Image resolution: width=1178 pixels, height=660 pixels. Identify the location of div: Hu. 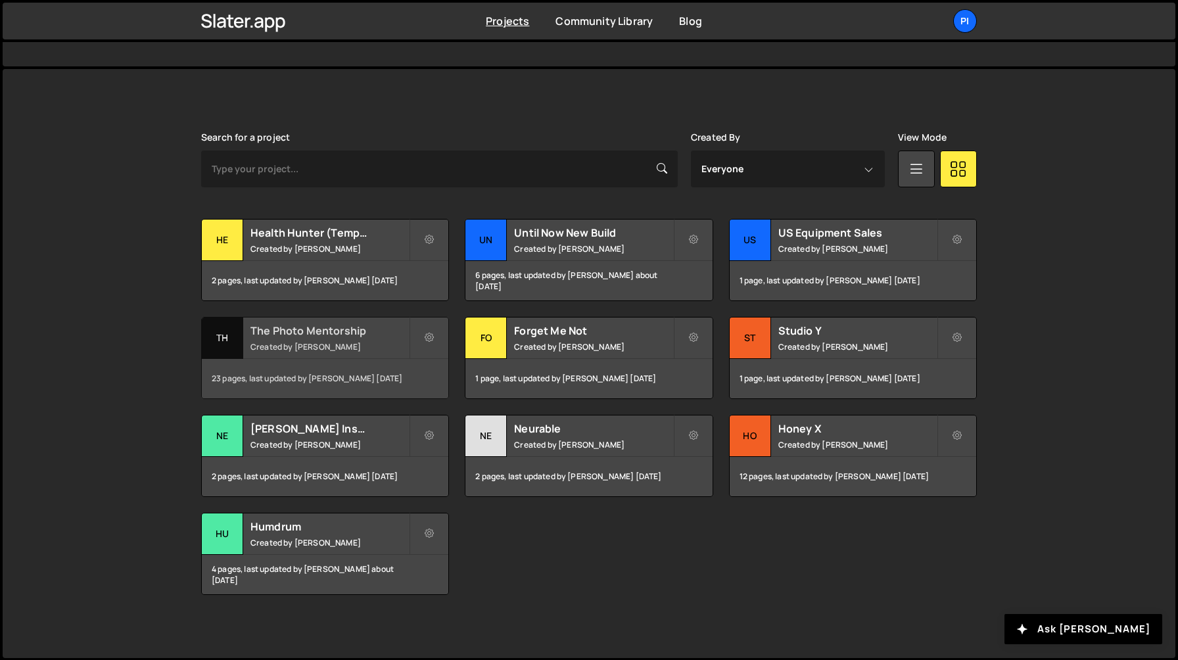
(222, 534).